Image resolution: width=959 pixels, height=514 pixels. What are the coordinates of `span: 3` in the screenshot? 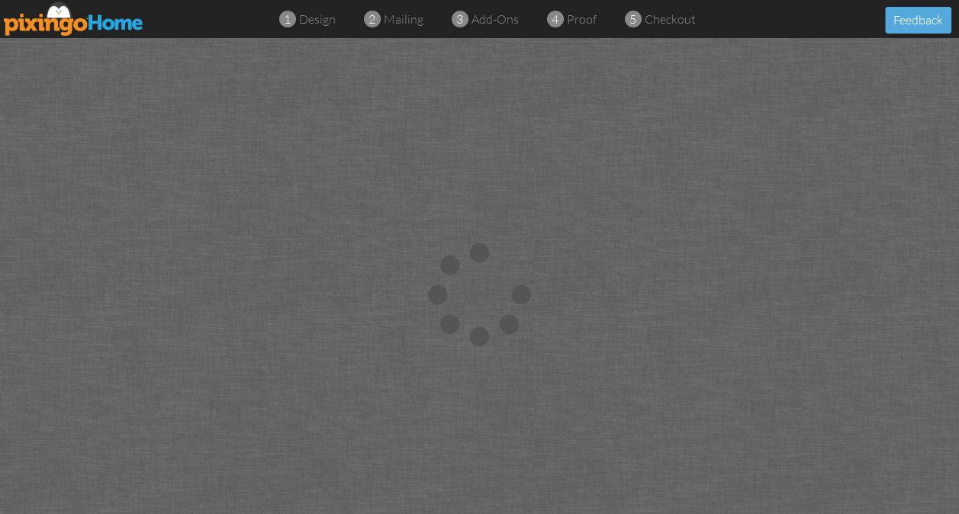 It's located at (459, 19).